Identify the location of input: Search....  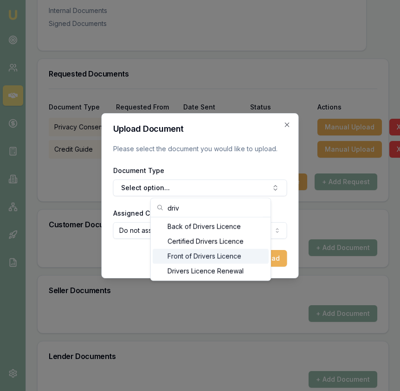
(216, 208).